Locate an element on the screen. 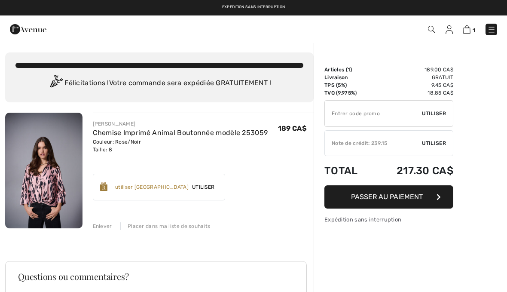 The image size is (507, 292). div: Couleur: Rose/Noir Taille: 8 is located at coordinates (180, 146).